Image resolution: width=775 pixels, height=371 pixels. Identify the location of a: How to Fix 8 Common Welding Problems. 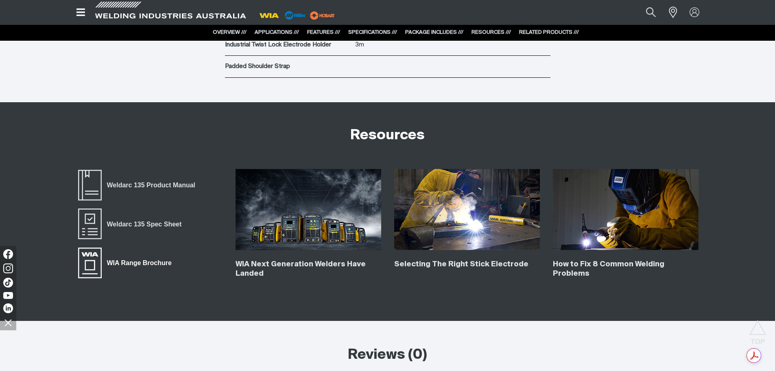
(609, 269).